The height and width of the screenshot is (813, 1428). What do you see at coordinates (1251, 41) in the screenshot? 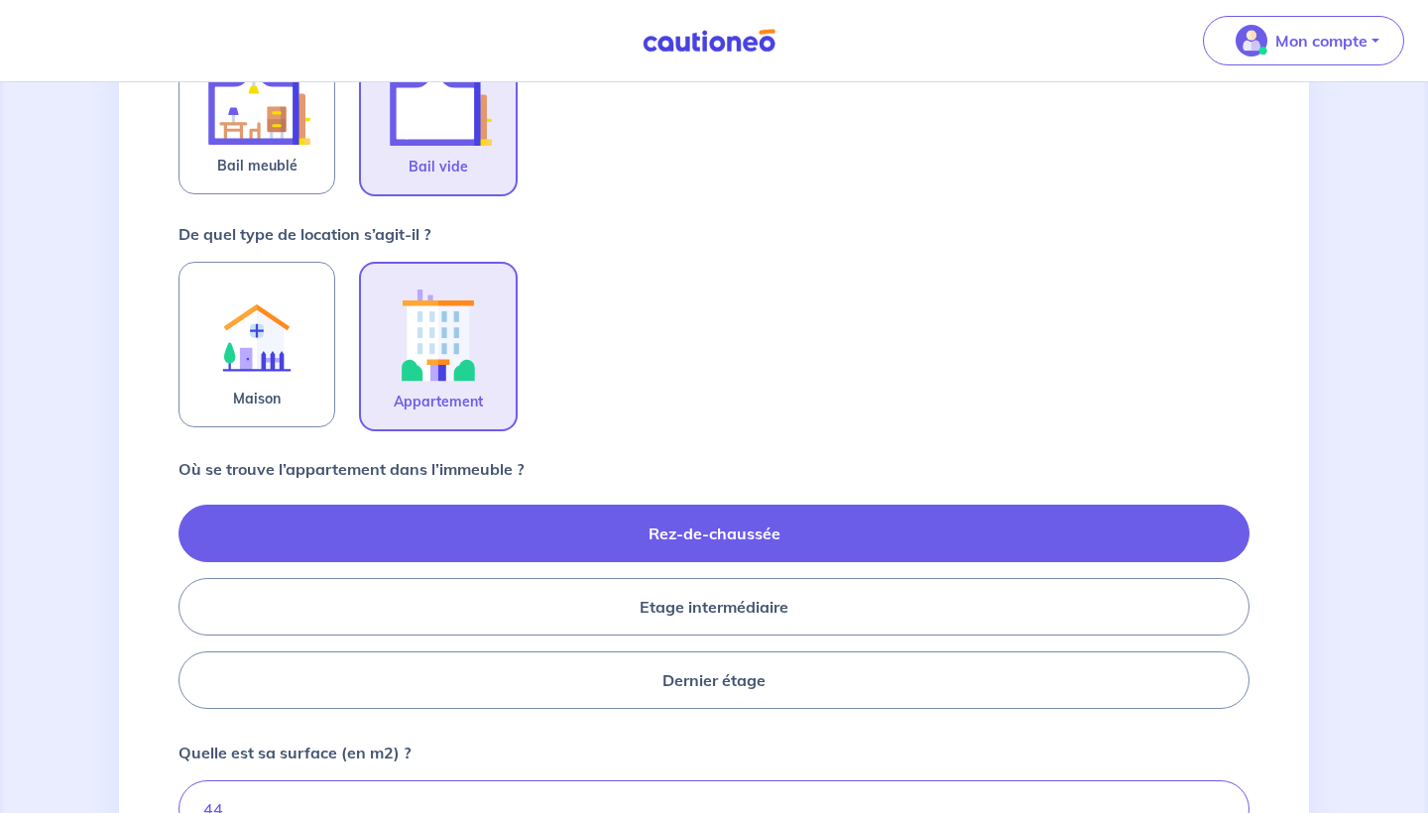
I see `img: illu_account_valid_menu.svg` at bounding box center [1251, 41].